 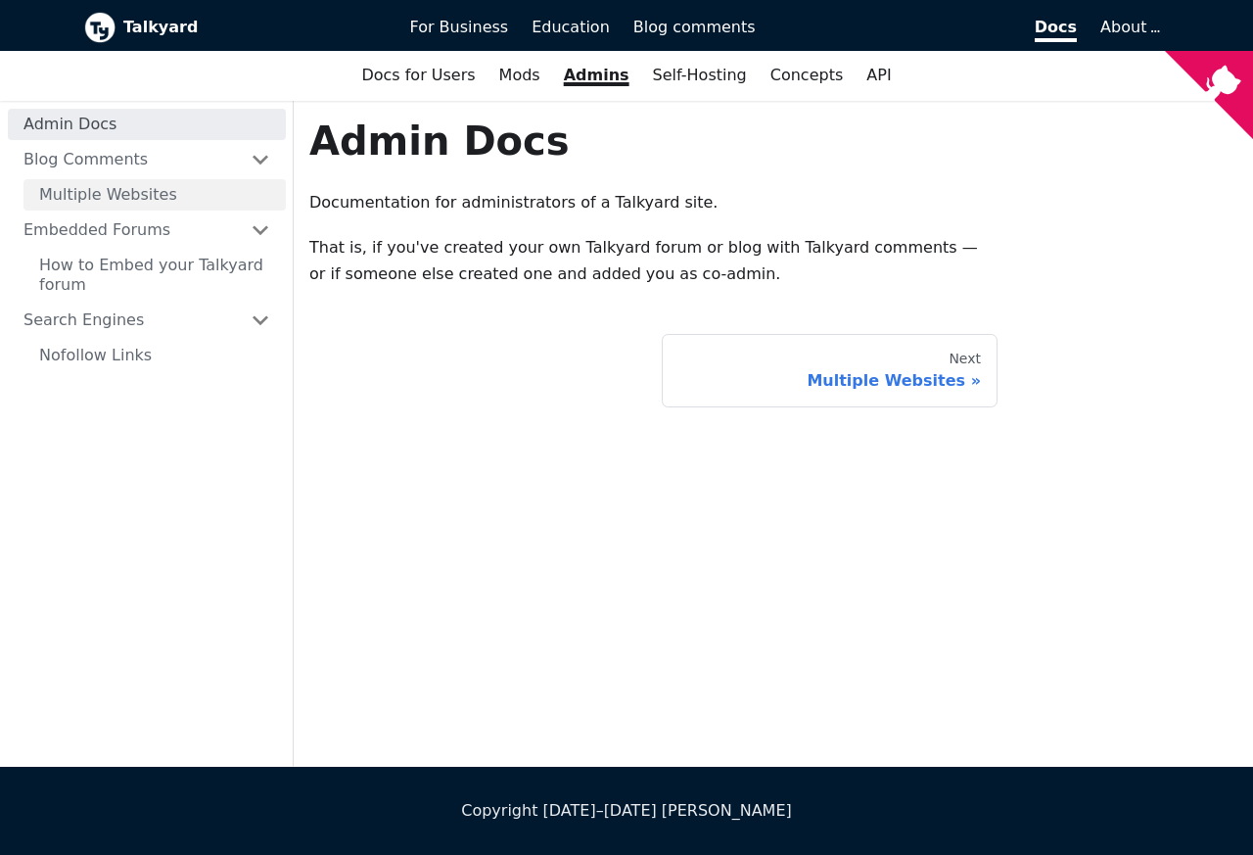 I want to click on h1: Admin Docs, so click(x=653, y=141).